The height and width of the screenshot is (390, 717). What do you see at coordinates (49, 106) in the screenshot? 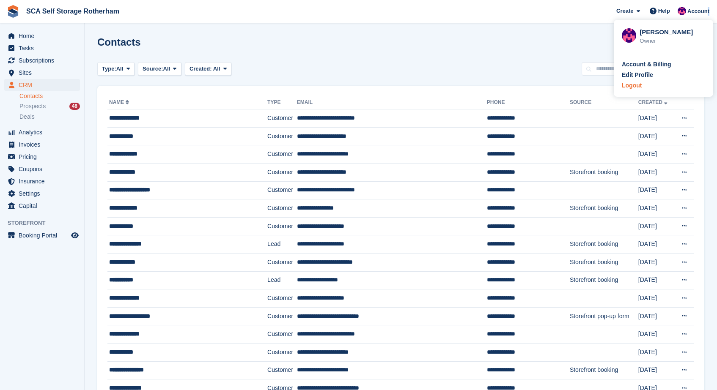
I see `a: Prospects 48` at bounding box center [49, 106].